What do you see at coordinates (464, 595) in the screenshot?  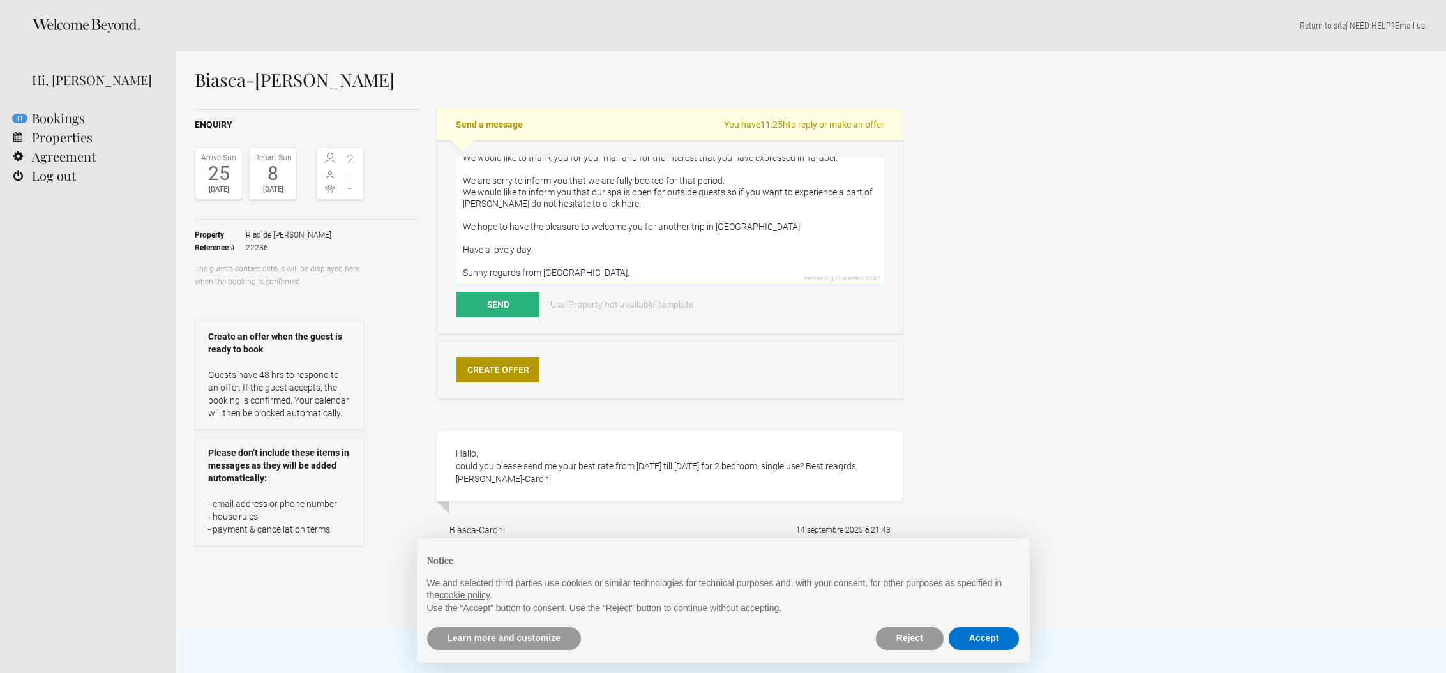 I see `a: cookie policy - link opens in a new tab` at bounding box center [464, 595].